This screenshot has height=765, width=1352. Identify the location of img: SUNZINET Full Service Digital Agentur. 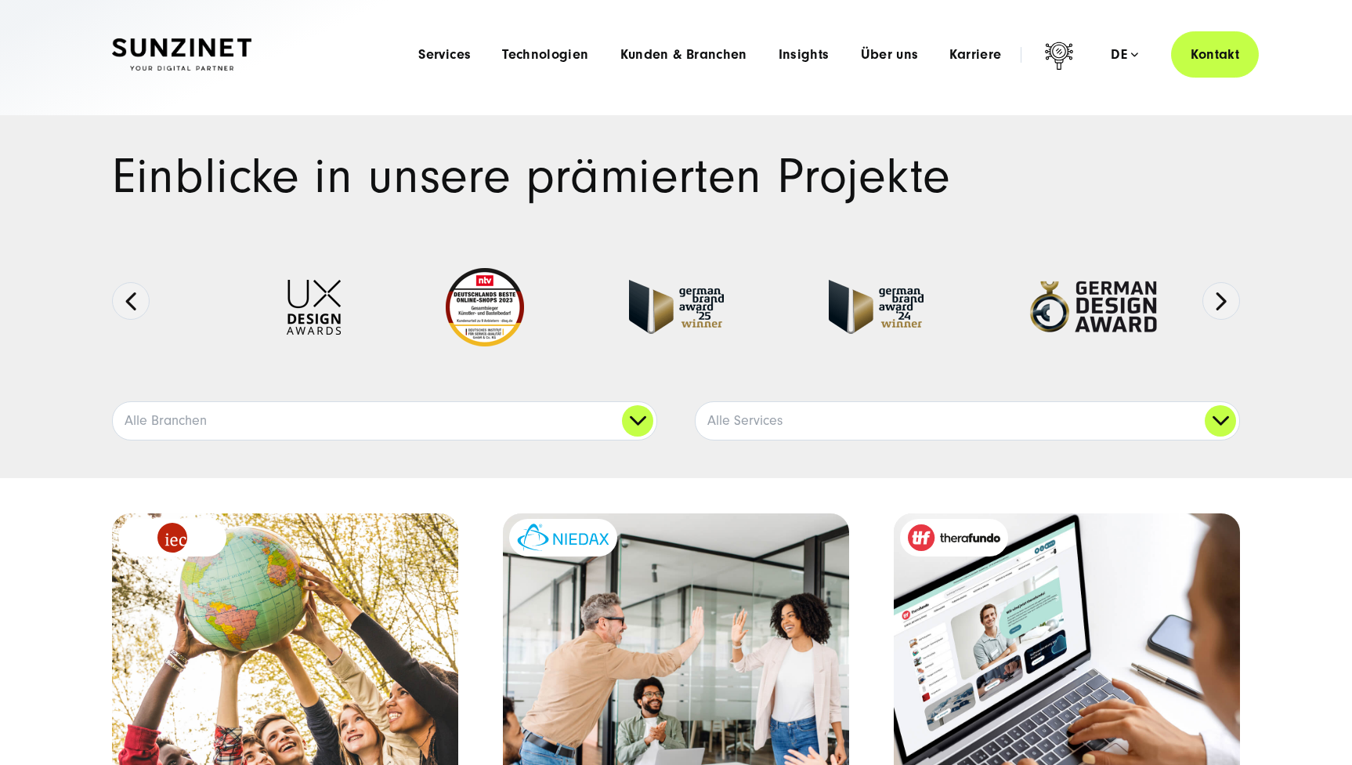
(182, 55).